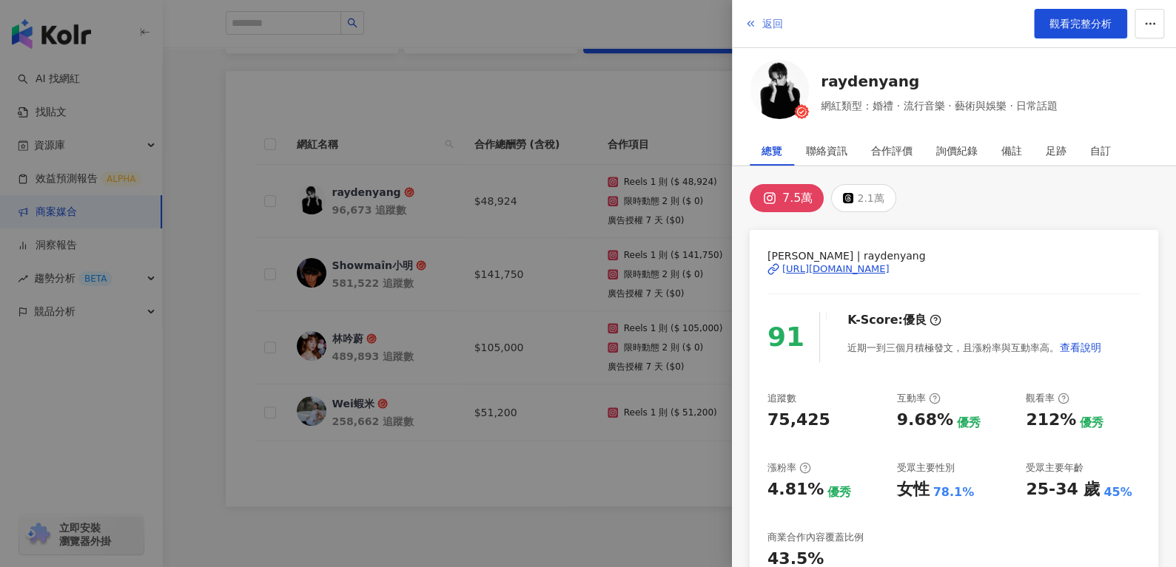 The image size is (1176, 567). Describe the element at coordinates (1062, 490) in the screenshot. I see `div: 25-34 歲` at that location.